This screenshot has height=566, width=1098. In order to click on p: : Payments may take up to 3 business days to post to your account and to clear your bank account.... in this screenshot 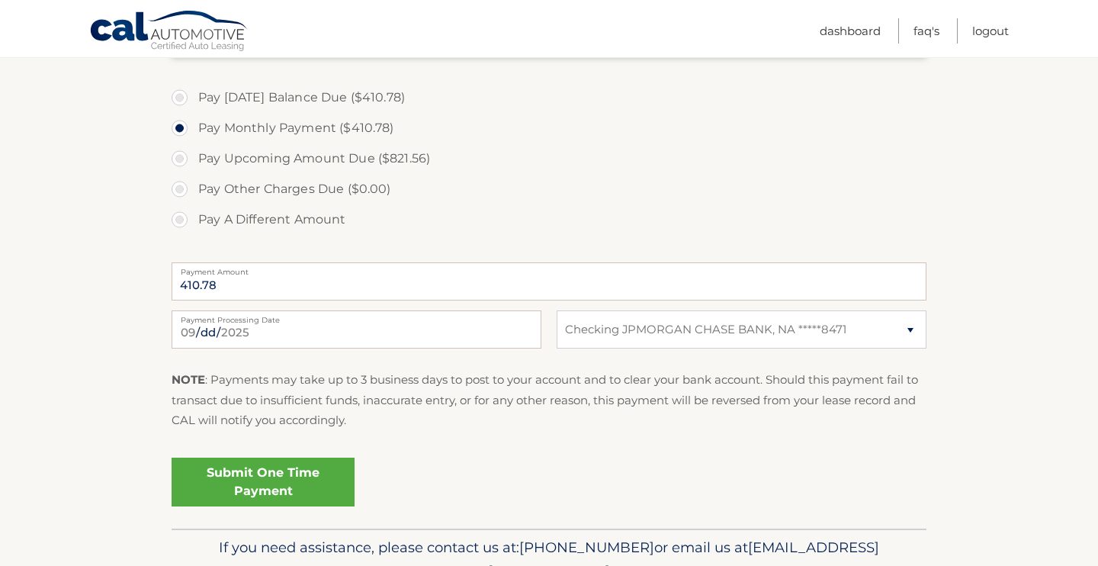, I will do `click(549, 400)`.